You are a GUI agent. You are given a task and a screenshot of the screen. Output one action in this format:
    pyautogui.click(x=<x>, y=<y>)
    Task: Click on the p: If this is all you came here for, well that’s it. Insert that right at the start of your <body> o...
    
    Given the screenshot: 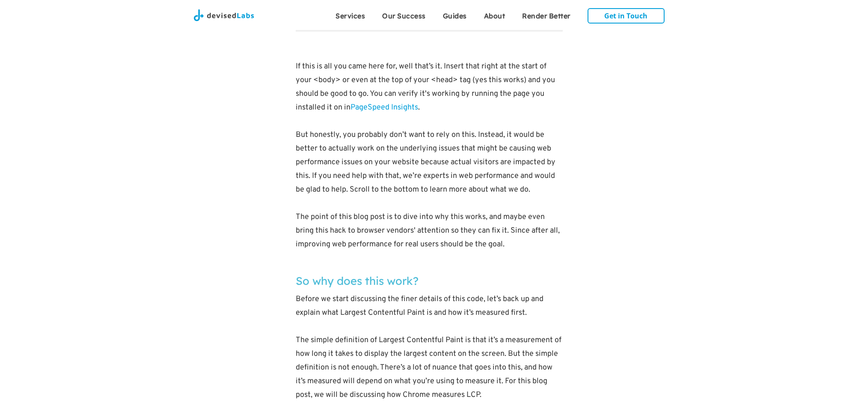 What is the action you would take?
    pyautogui.click(x=429, y=80)
    